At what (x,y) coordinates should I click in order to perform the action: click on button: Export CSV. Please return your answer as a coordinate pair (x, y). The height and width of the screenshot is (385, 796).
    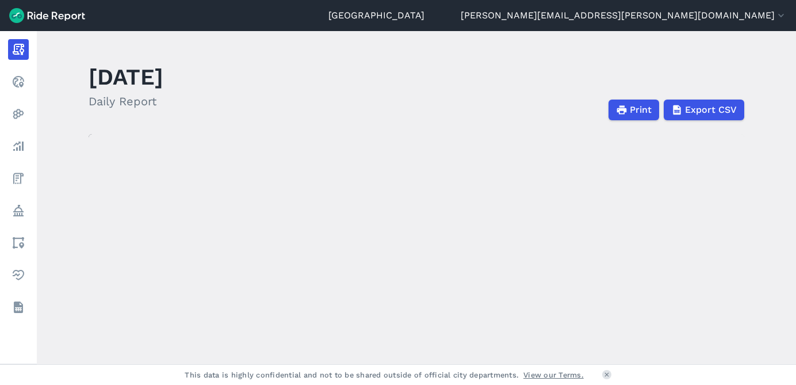
    Looking at the image, I should click on (704, 110).